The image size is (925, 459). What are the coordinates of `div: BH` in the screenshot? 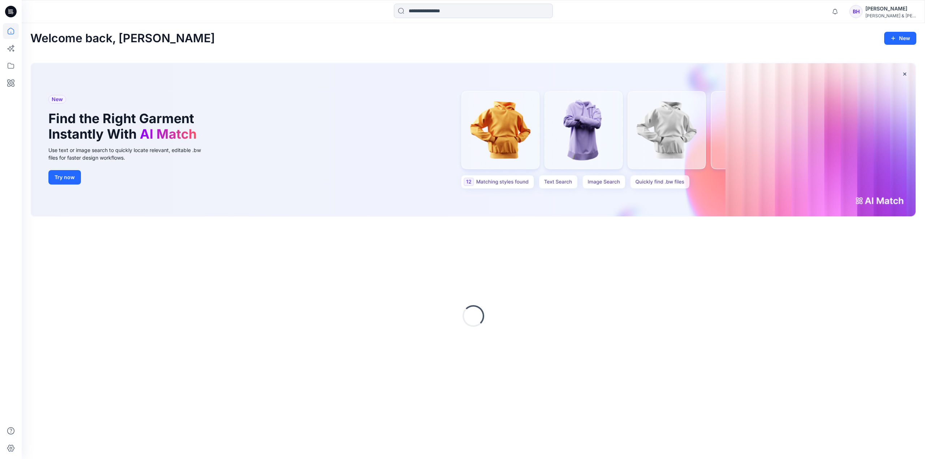 It's located at (856, 12).